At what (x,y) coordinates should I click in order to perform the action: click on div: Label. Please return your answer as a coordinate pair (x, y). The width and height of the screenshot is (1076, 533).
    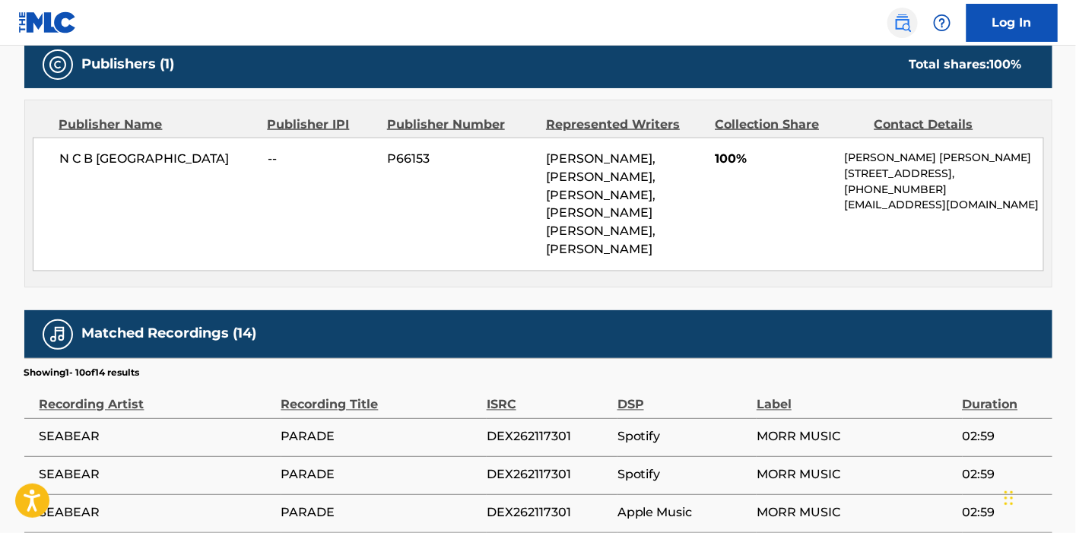
    Looking at the image, I should click on (855, 397).